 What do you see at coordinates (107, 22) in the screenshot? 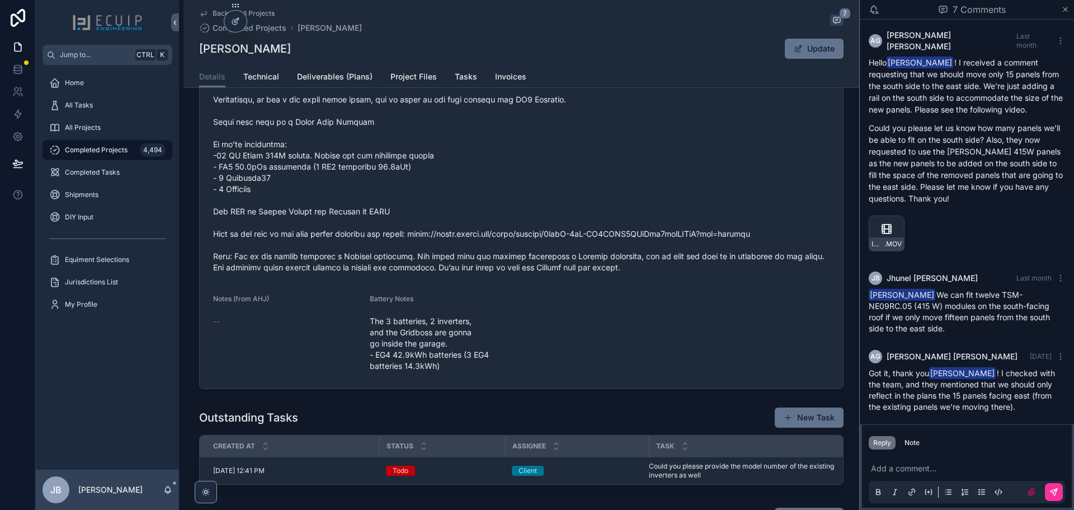
I see `img: App logo` at bounding box center [107, 22].